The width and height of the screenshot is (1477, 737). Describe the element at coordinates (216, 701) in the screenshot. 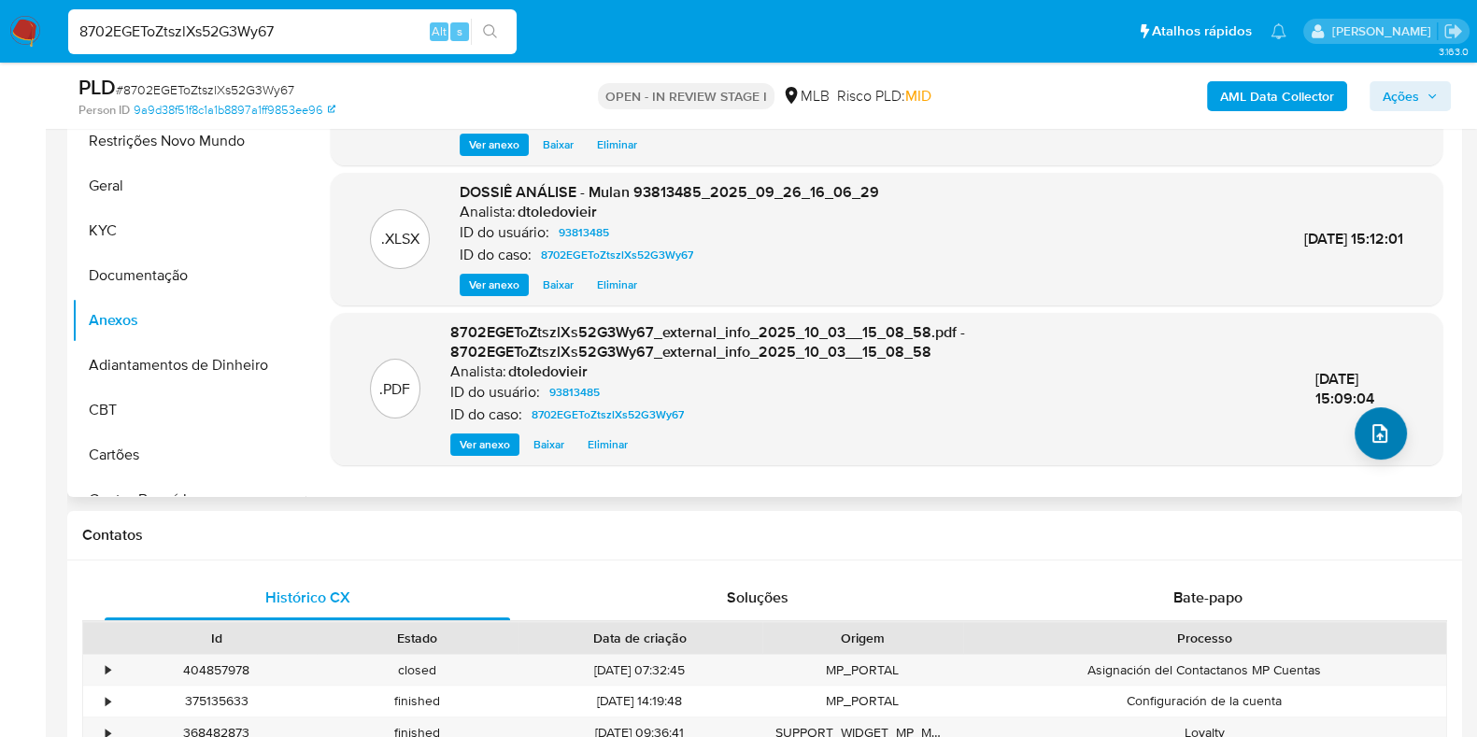

I see `div: 375135633` at that location.